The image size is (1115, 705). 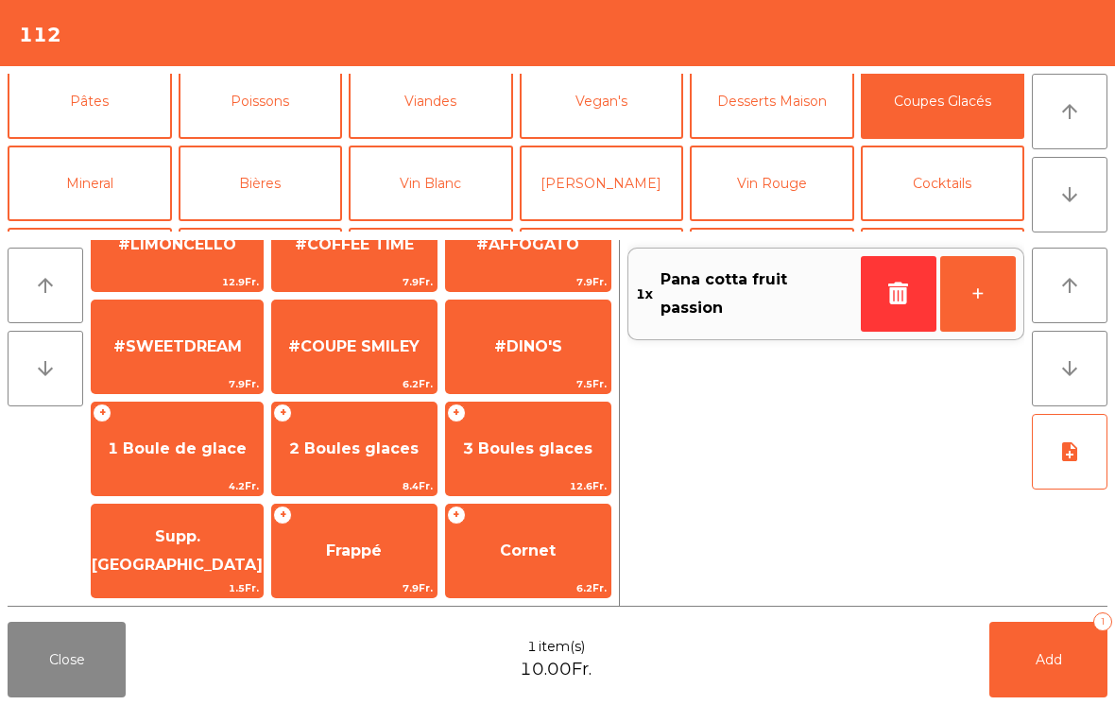 What do you see at coordinates (90, 266) in the screenshot?
I see `button: Apéritifs` at bounding box center [90, 266].